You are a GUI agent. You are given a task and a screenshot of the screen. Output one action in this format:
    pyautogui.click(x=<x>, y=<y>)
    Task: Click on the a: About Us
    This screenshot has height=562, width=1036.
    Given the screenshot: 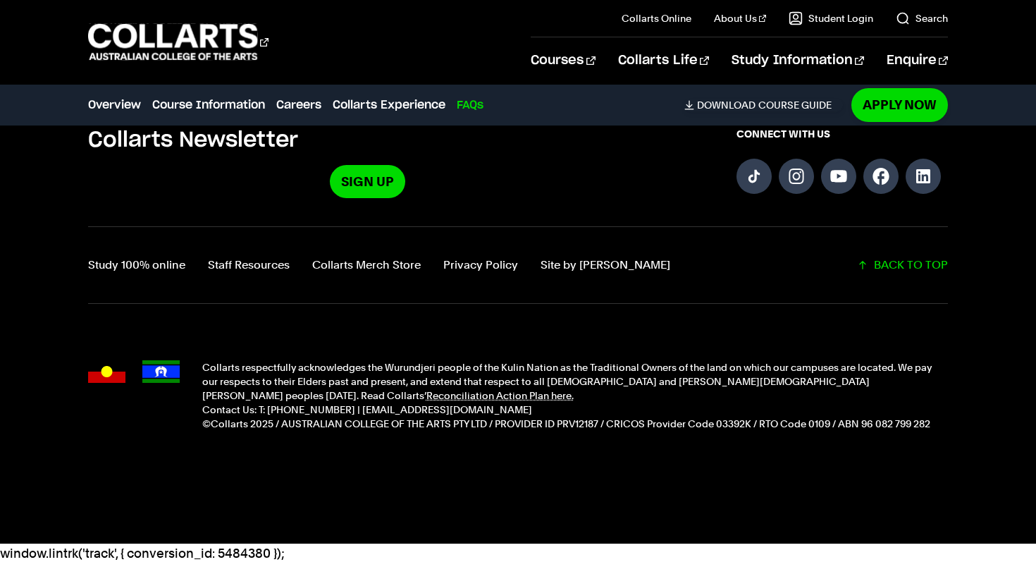 What is the action you would take?
    pyautogui.click(x=740, y=18)
    